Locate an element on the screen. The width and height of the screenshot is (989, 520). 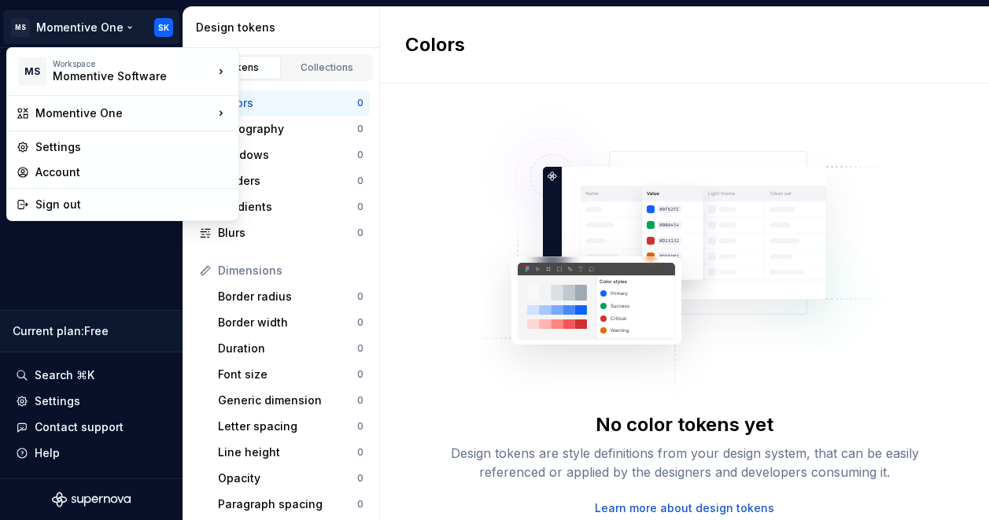
div: Momentive Software is located at coordinates (120, 76).